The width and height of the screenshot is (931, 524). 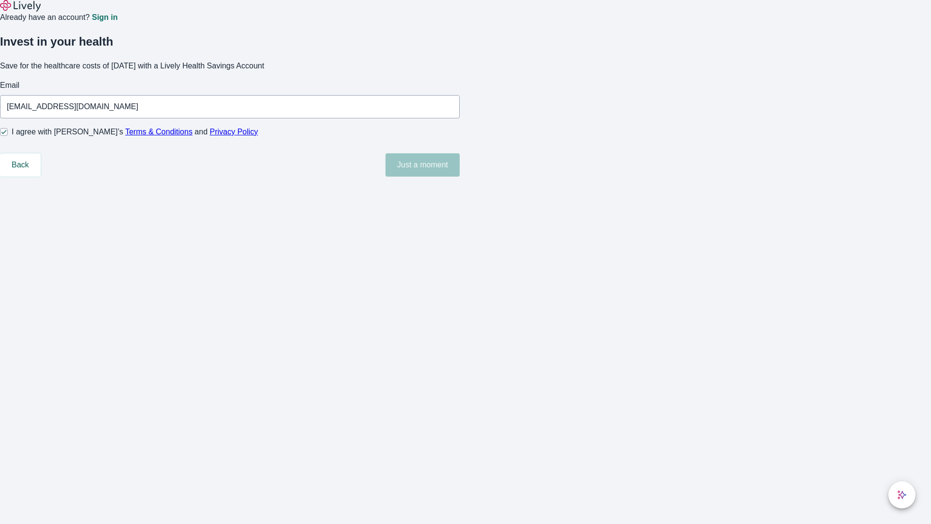 I want to click on a: Terms & Conditions, so click(x=159, y=131).